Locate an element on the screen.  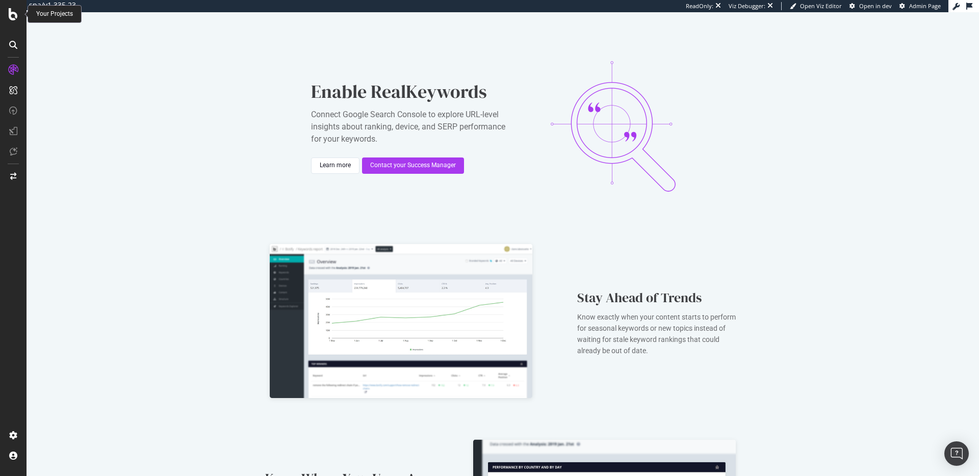
div: ReadOnly: is located at coordinates (699, 6).